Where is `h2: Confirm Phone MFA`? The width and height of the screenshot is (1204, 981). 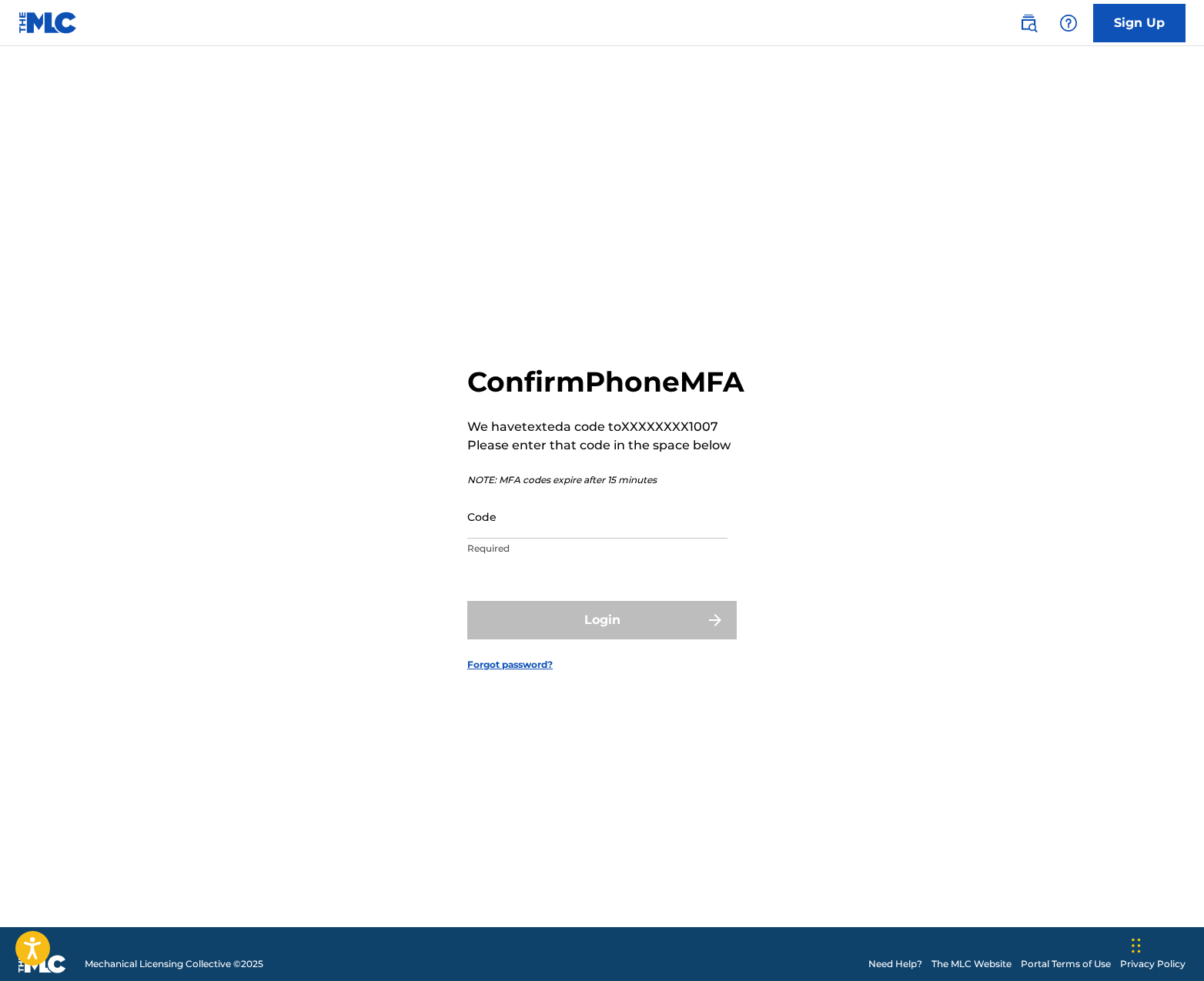
h2: Confirm Phone MFA is located at coordinates (606, 382).